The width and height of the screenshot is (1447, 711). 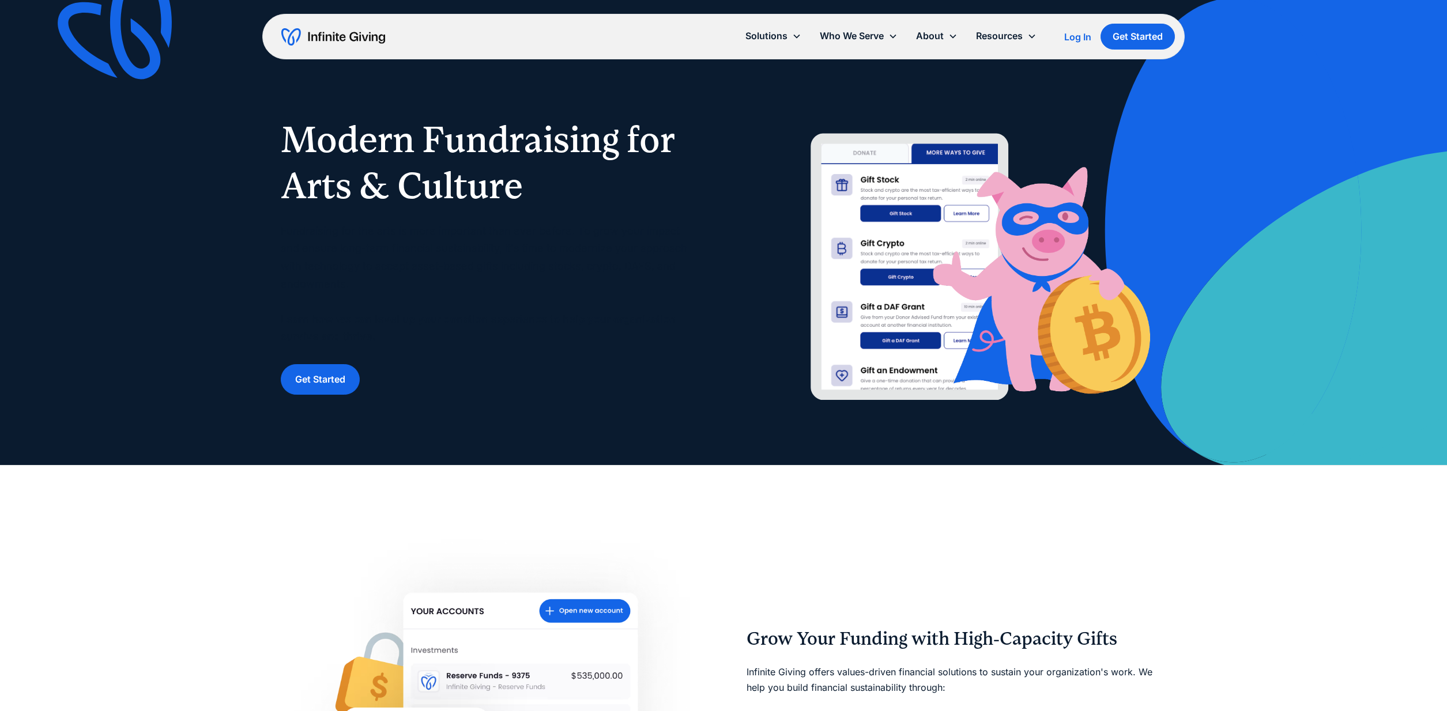 What do you see at coordinates (478, 328) in the screenshot?
I see `strong: Learn how we can level up your donation experience to help your organization survive and thrive.` at bounding box center [478, 328].